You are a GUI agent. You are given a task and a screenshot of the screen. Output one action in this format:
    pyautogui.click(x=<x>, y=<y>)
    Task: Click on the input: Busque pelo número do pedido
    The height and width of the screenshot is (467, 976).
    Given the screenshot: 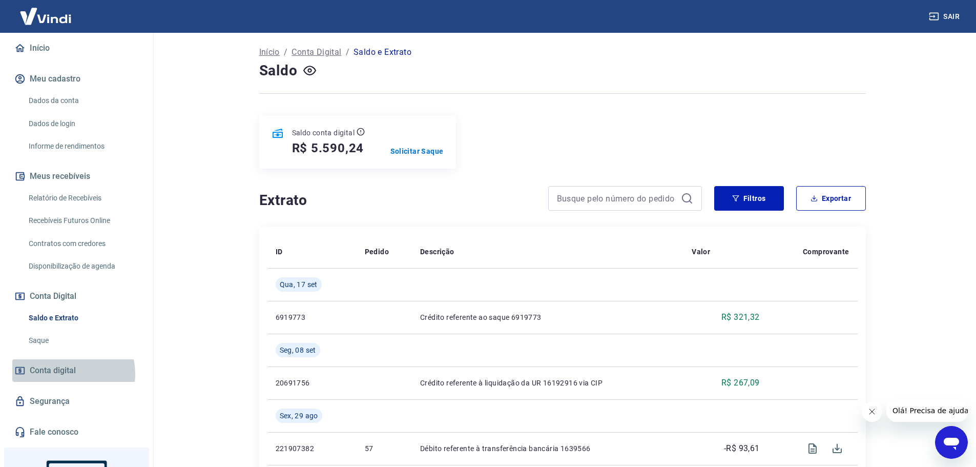 What is the action you would take?
    pyautogui.click(x=617, y=198)
    